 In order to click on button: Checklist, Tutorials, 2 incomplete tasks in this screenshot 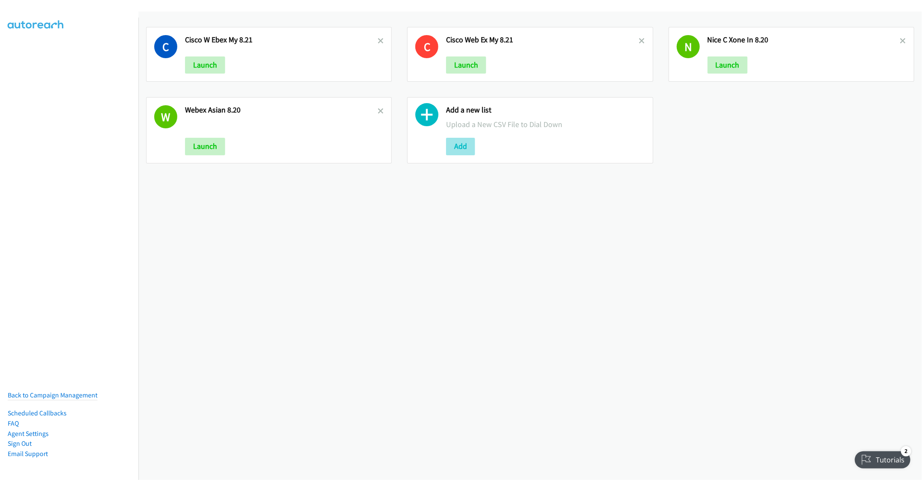, I will do `click(33, 17)`.